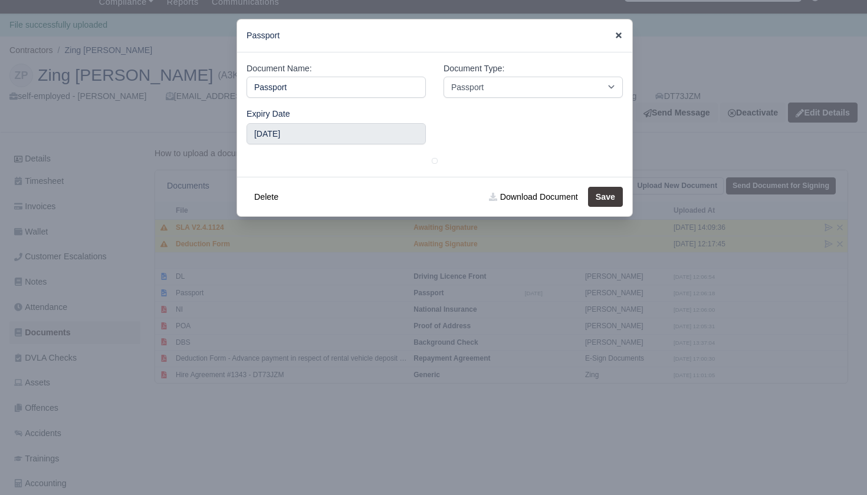 The image size is (867, 495). I want to click on div: Chat Widget, so click(837, 467).